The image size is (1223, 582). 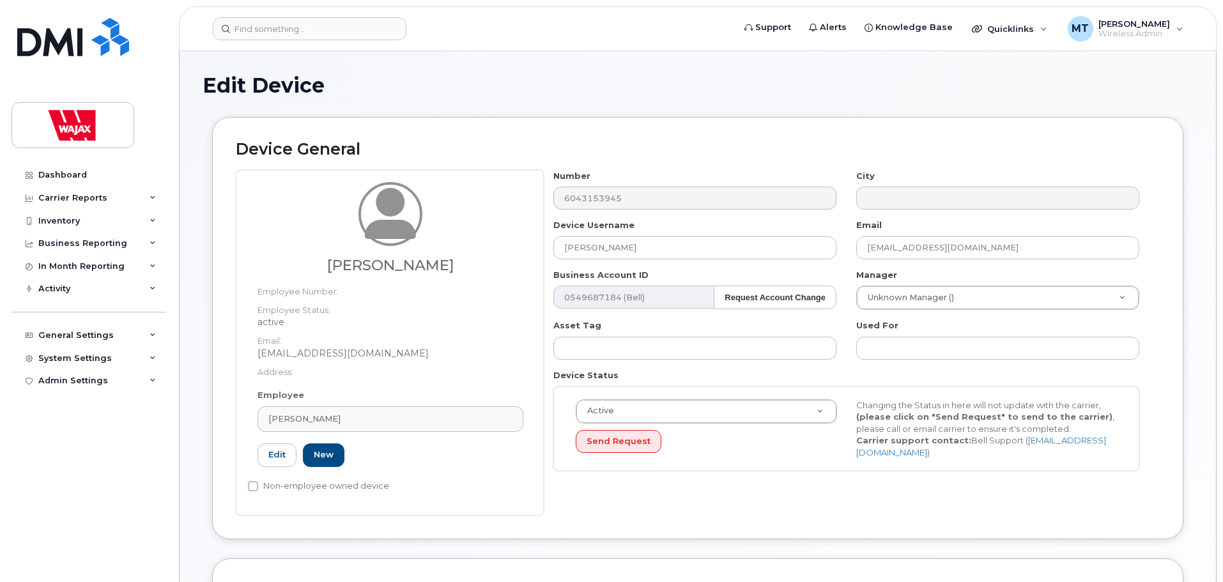 I want to click on a: Active, so click(x=706, y=412).